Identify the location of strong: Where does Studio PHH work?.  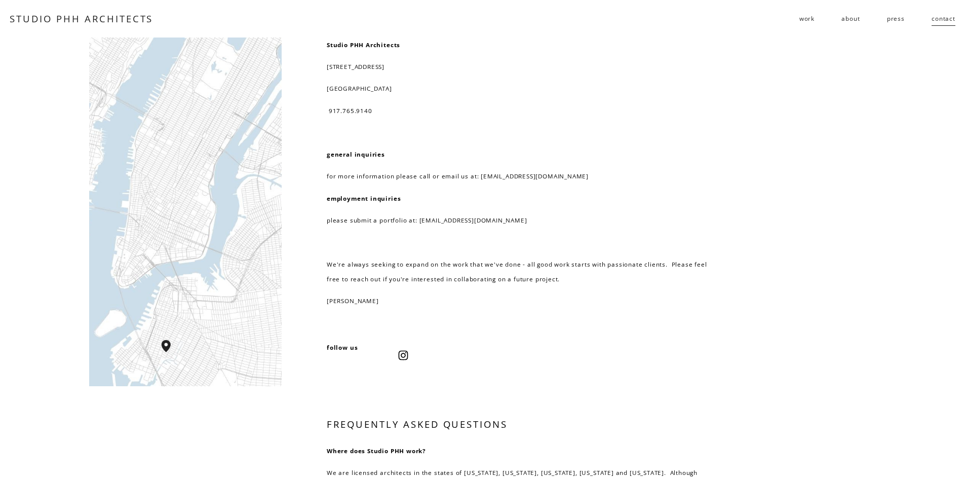
(376, 450).